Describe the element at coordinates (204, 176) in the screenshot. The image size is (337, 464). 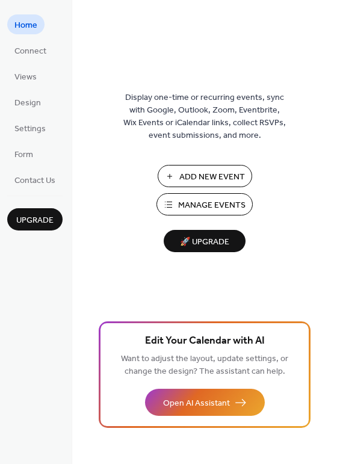
I see `button: Add New Event` at that location.